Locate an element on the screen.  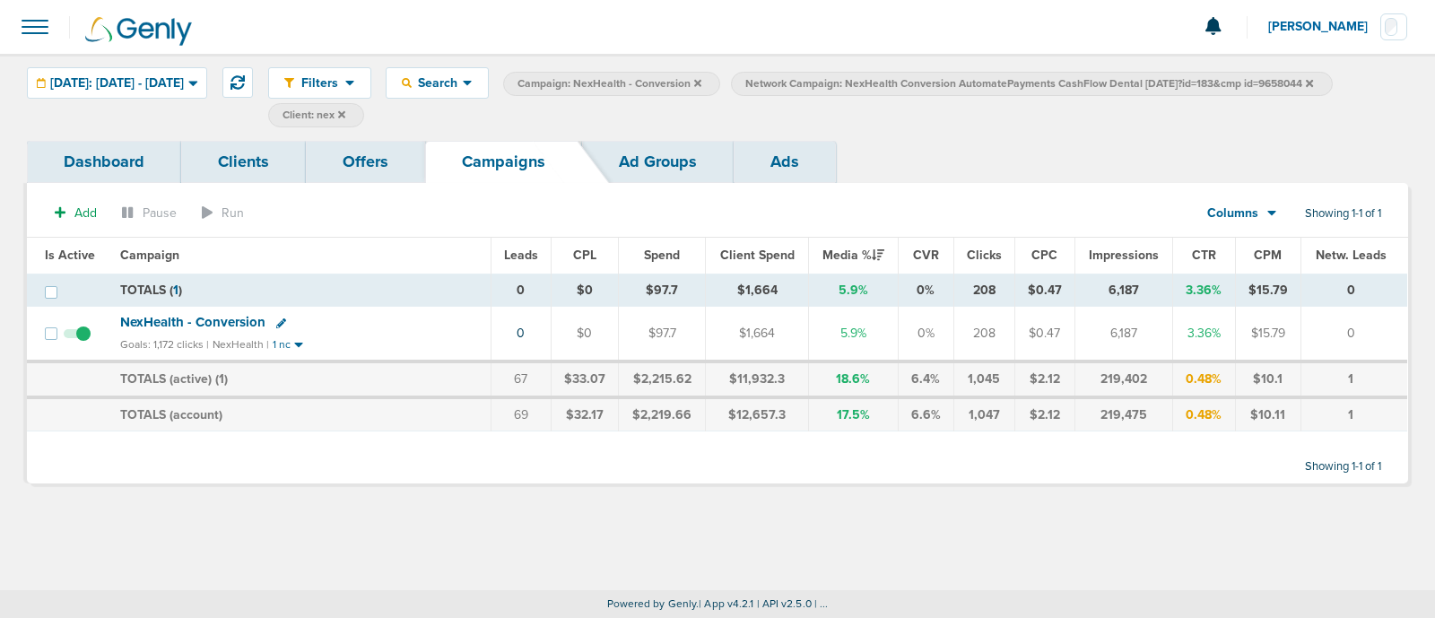
td: TOTALS (account) is located at coordinates (301, 414).